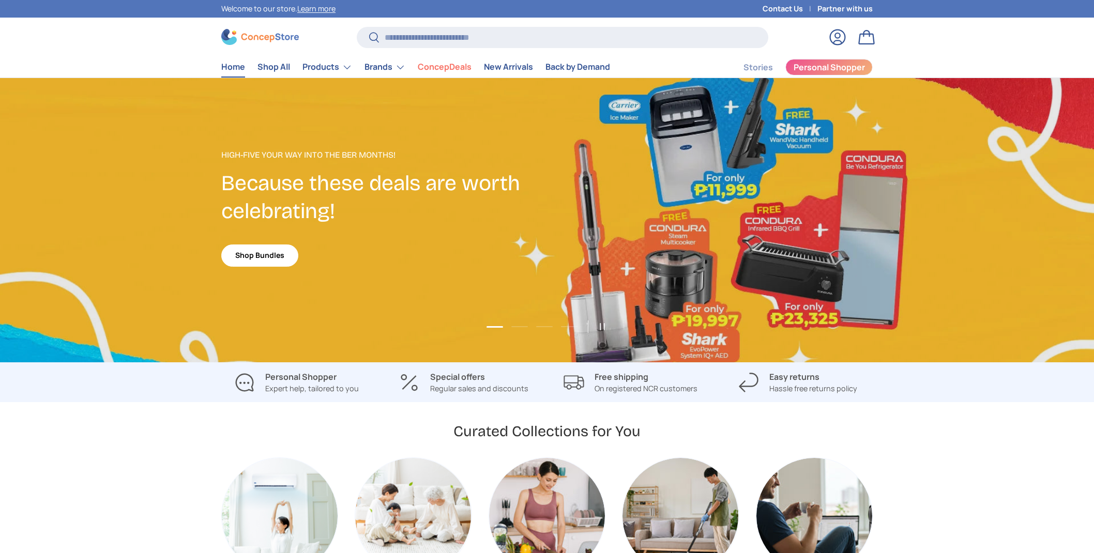 Image resolution: width=1094 pixels, height=553 pixels. Describe the element at coordinates (312, 389) in the screenshot. I see `p: Expert help, tailored to you` at that location.